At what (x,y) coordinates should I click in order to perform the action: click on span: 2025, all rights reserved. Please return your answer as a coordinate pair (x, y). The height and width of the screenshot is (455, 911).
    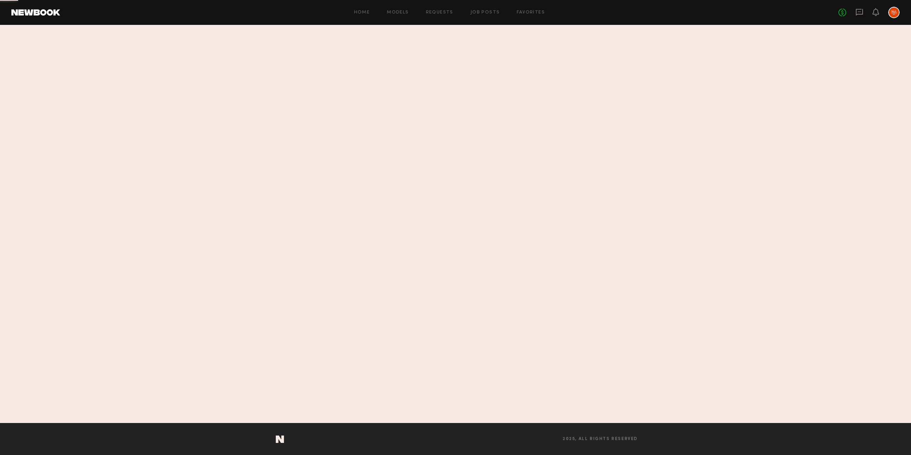
    Looking at the image, I should click on (600, 439).